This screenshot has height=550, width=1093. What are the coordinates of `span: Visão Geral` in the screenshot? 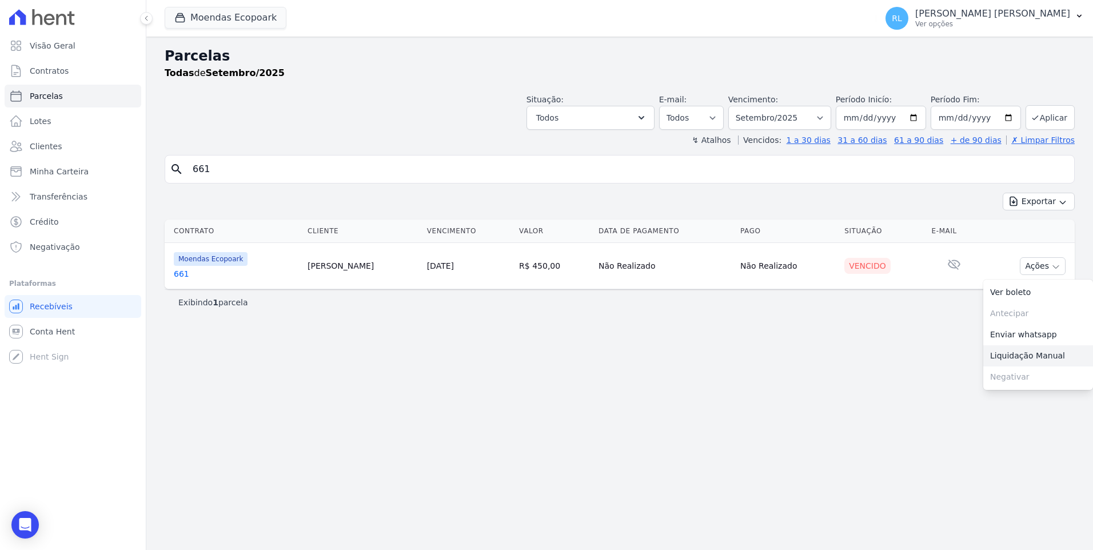 It's located at (53, 46).